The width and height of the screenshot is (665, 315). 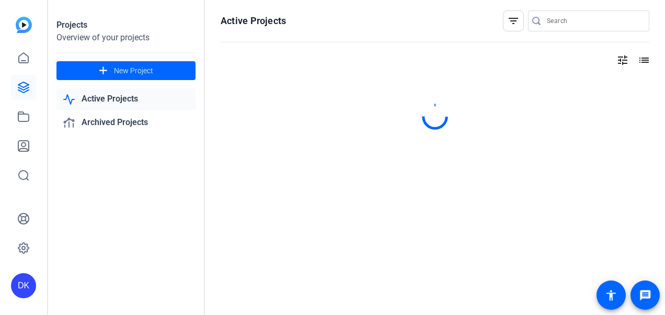 What do you see at coordinates (645, 295) in the screenshot?
I see `mat-icon: message` at bounding box center [645, 295].